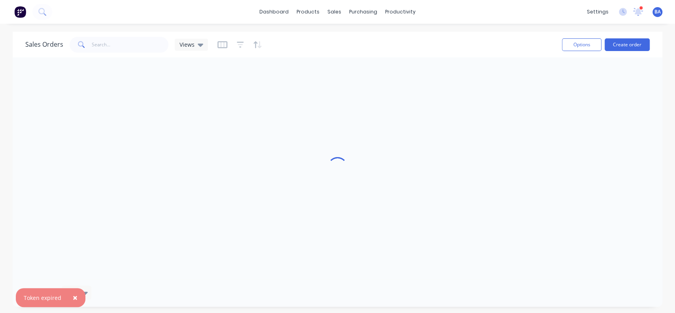 Image resolution: width=675 pixels, height=313 pixels. What do you see at coordinates (75, 297) in the screenshot?
I see `button: Close` at bounding box center [75, 297].